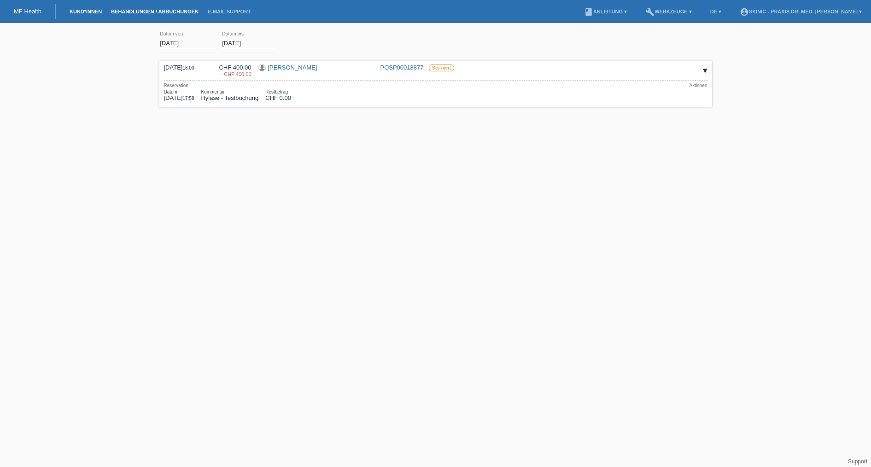 The image size is (871, 467). What do you see at coordinates (278, 92) in the screenshot?
I see `div: Restbetrag` at bounding box center [278, 92].